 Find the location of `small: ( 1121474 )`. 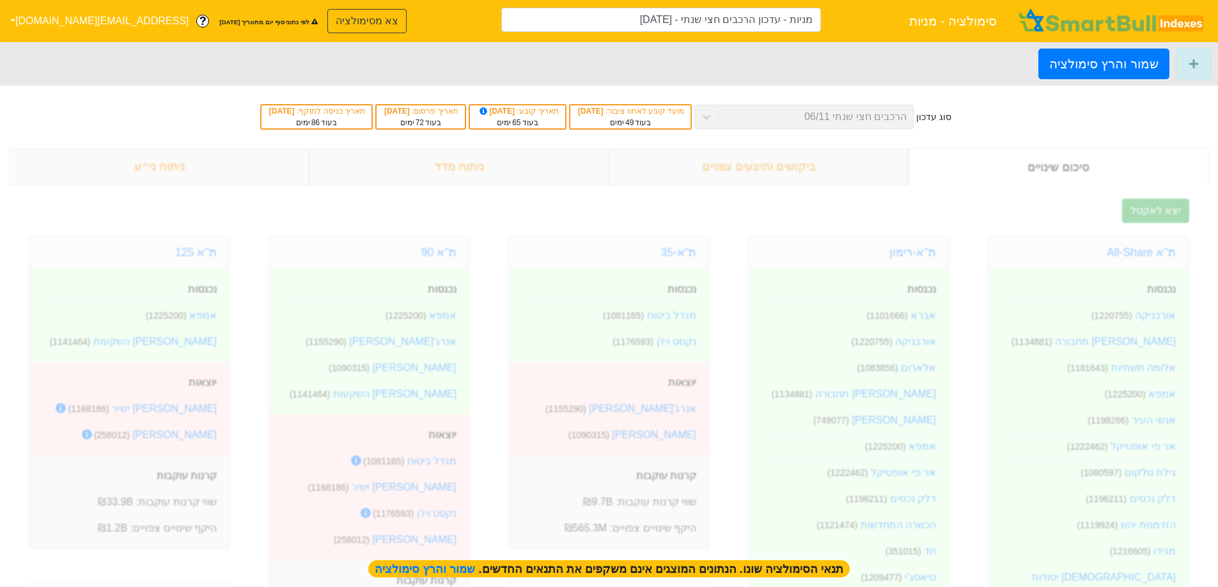

small: ( 1121474 ) is located at coordinates (837, 525).